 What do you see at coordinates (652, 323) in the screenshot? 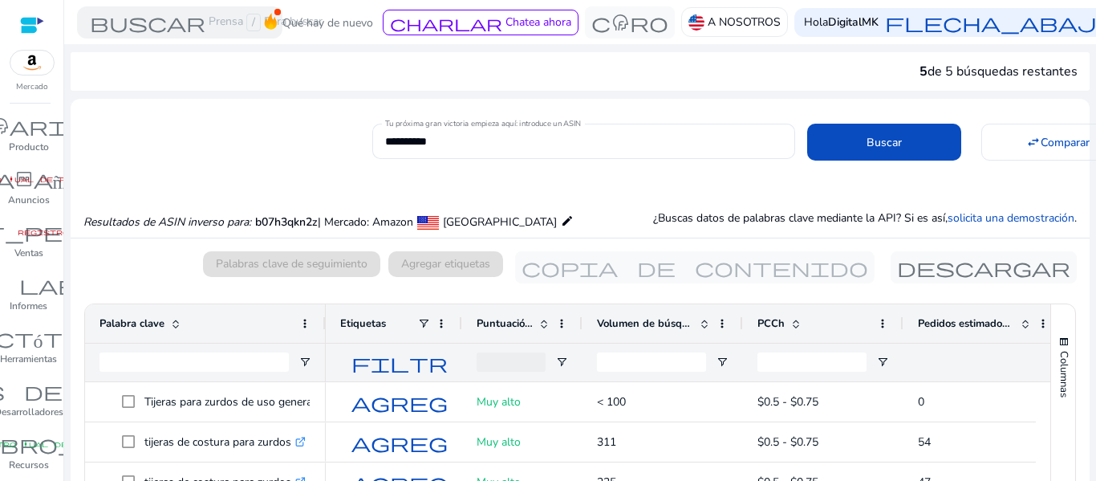
I see `font: Volumen de búsqueda` at bounding box center [652, 323].